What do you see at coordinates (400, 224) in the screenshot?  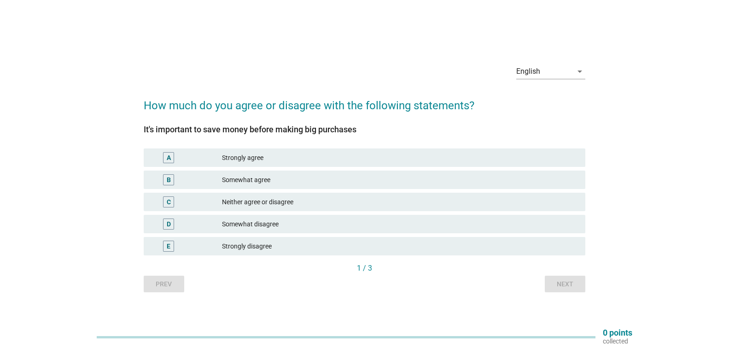 I see `div: Somewhat disagree` at bounding box center [400, 224].